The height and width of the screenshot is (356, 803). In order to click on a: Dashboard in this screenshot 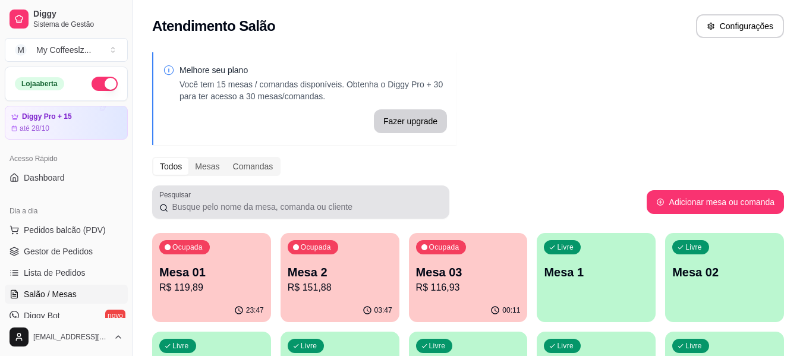, I will do `click(66, 178)`.